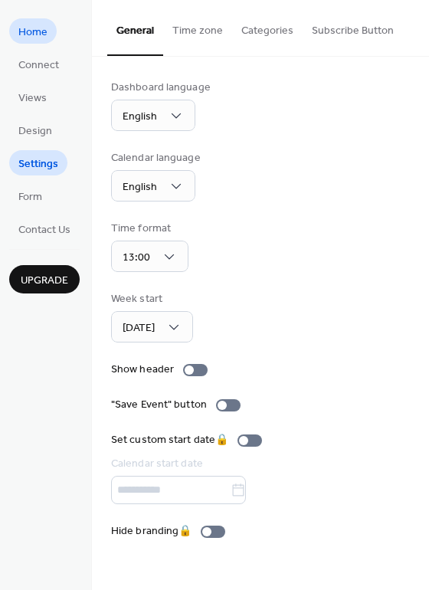 This screenshot has height=590, width=429. Describe the element at coordinates (33, 31) in the screenshot. I see `a: Home` at that location.